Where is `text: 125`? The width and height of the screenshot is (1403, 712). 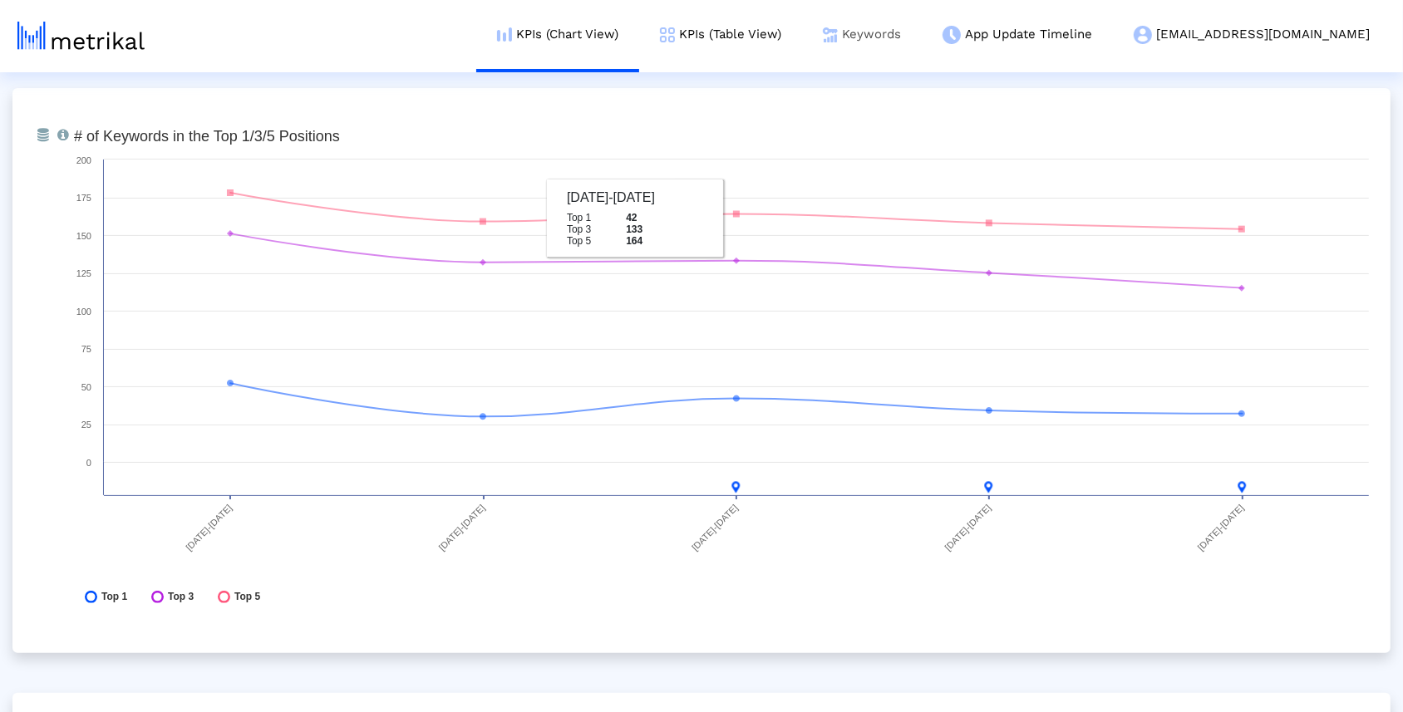
text: 125 is located at coordinates (84, 273).